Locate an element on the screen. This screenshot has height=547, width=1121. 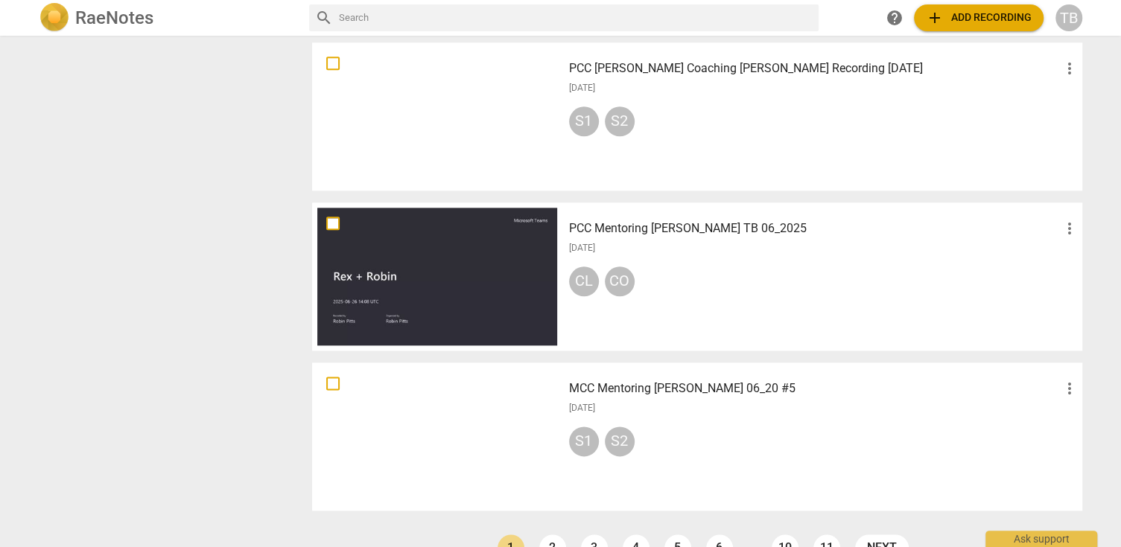
span: search is located at coordinates (324, 18).